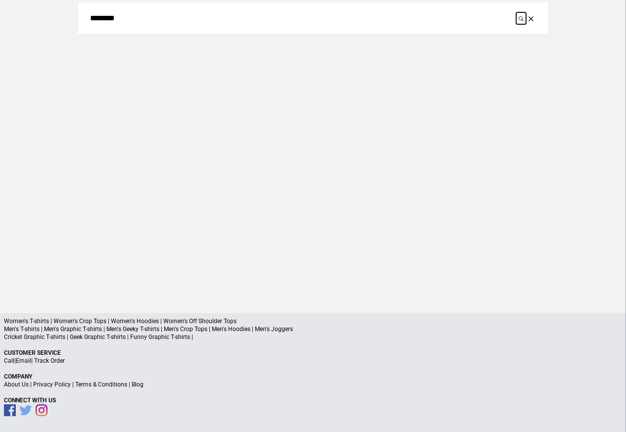 The width and height of the screenshot is (626, 432). I want to click on a: Privacy Policy, so click(52, 384).